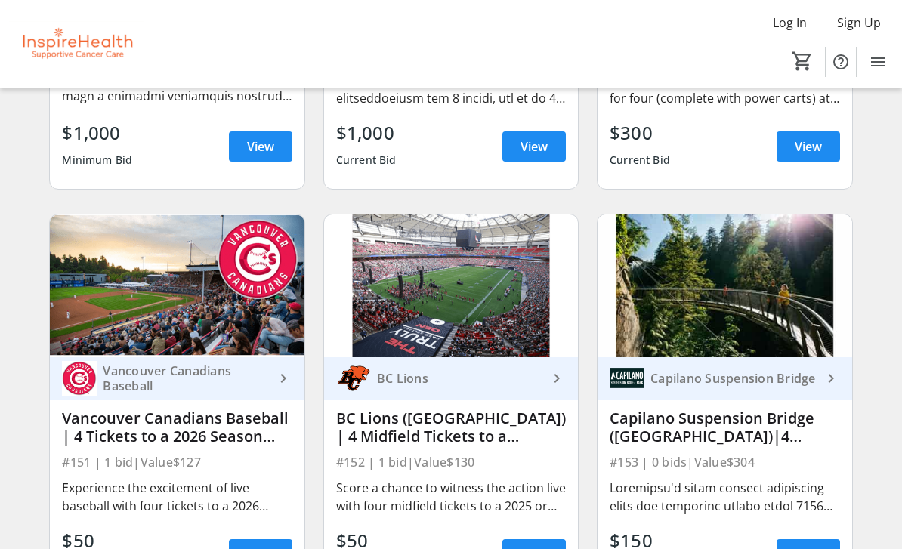  What do you see at coordinates (724, 378) in the screenshot?
I see `a: Capilano Suspension BridgeCapilano Suspension Bridge` at bounding box center [724, 378].